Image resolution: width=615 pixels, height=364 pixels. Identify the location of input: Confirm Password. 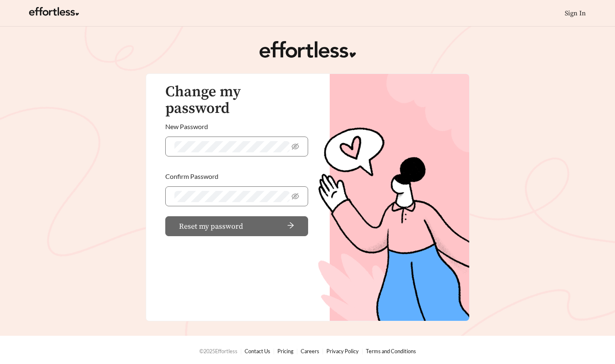
(232, 196).